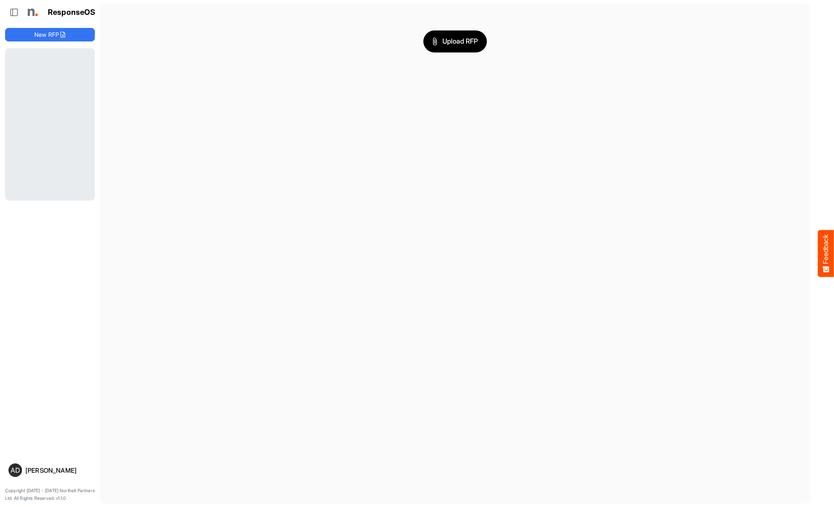 The height and width of the screenshot is (507, 834). I want to click on img: Northell, so click(32, 12).